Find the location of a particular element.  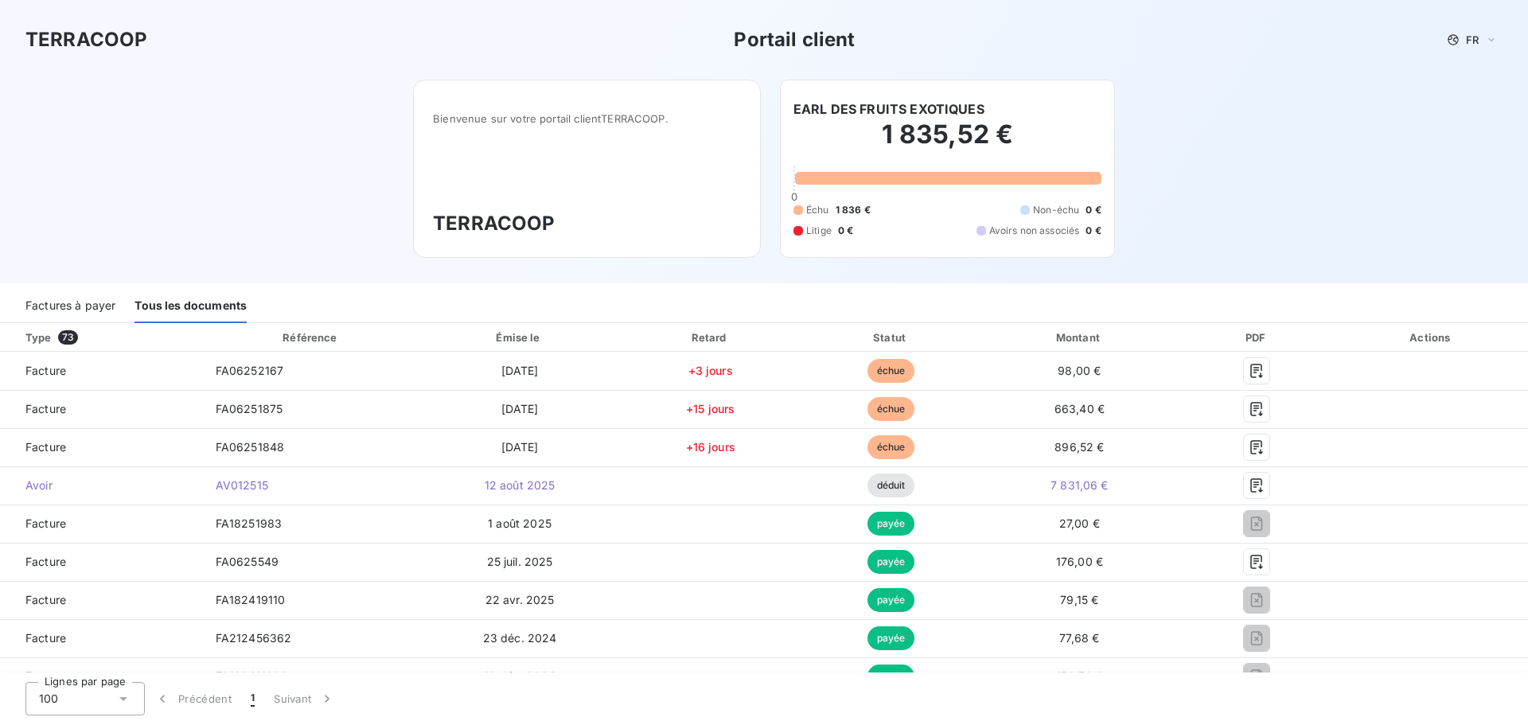

div: Factures à payer is located at coordinates (70, 306).